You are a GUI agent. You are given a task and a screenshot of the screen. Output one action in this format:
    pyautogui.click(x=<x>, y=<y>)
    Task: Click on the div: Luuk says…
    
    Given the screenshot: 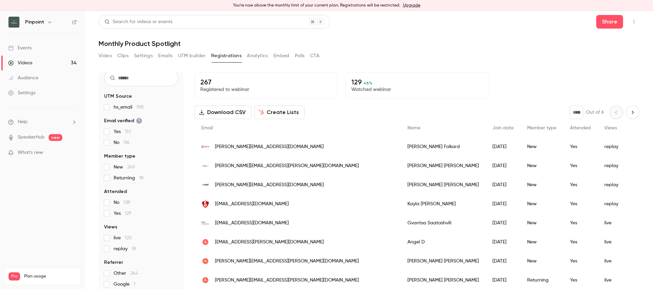 What is the action you would take?
    pyautogui.click(x=68, y=165)
    